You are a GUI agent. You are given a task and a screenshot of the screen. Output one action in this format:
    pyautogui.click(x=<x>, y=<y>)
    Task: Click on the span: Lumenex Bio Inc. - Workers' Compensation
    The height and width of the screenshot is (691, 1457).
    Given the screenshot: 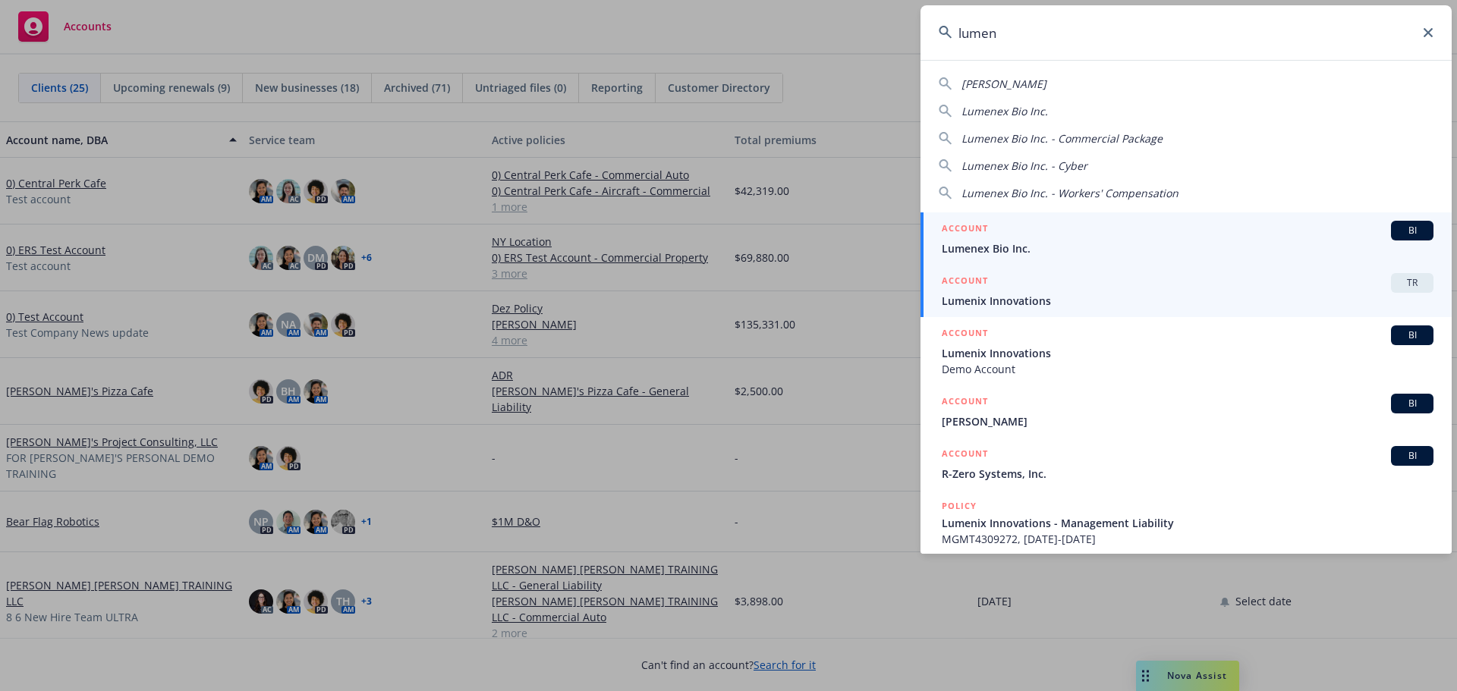 What is the action you would take?
    pyautogui.click(x=1070, y=193)
    